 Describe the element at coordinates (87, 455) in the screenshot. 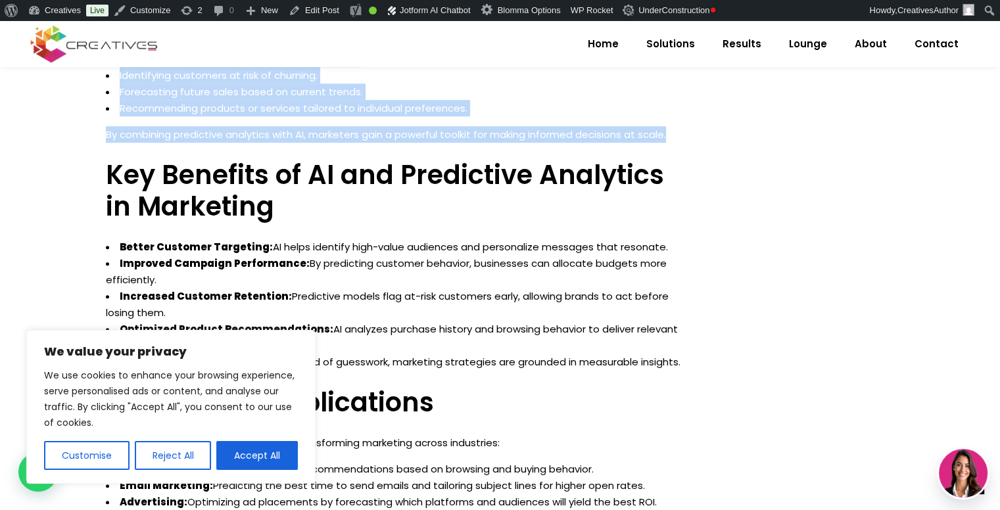

I see `button: Customise` at that location.